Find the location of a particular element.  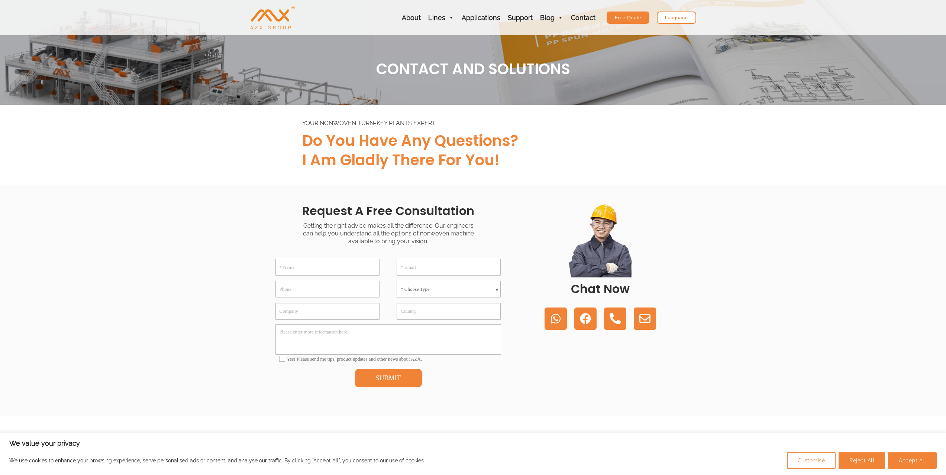

div: Language is located at coordinates (677, 17).